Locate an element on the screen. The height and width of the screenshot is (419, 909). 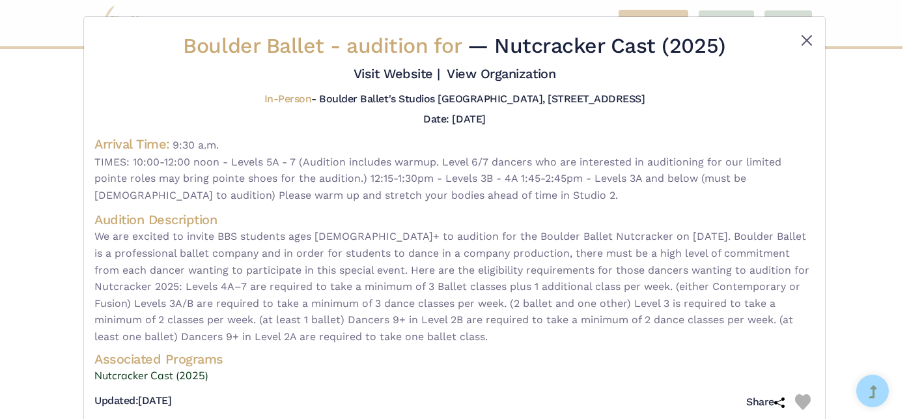
h4: Audition Description is located at coordinates (454, 219).